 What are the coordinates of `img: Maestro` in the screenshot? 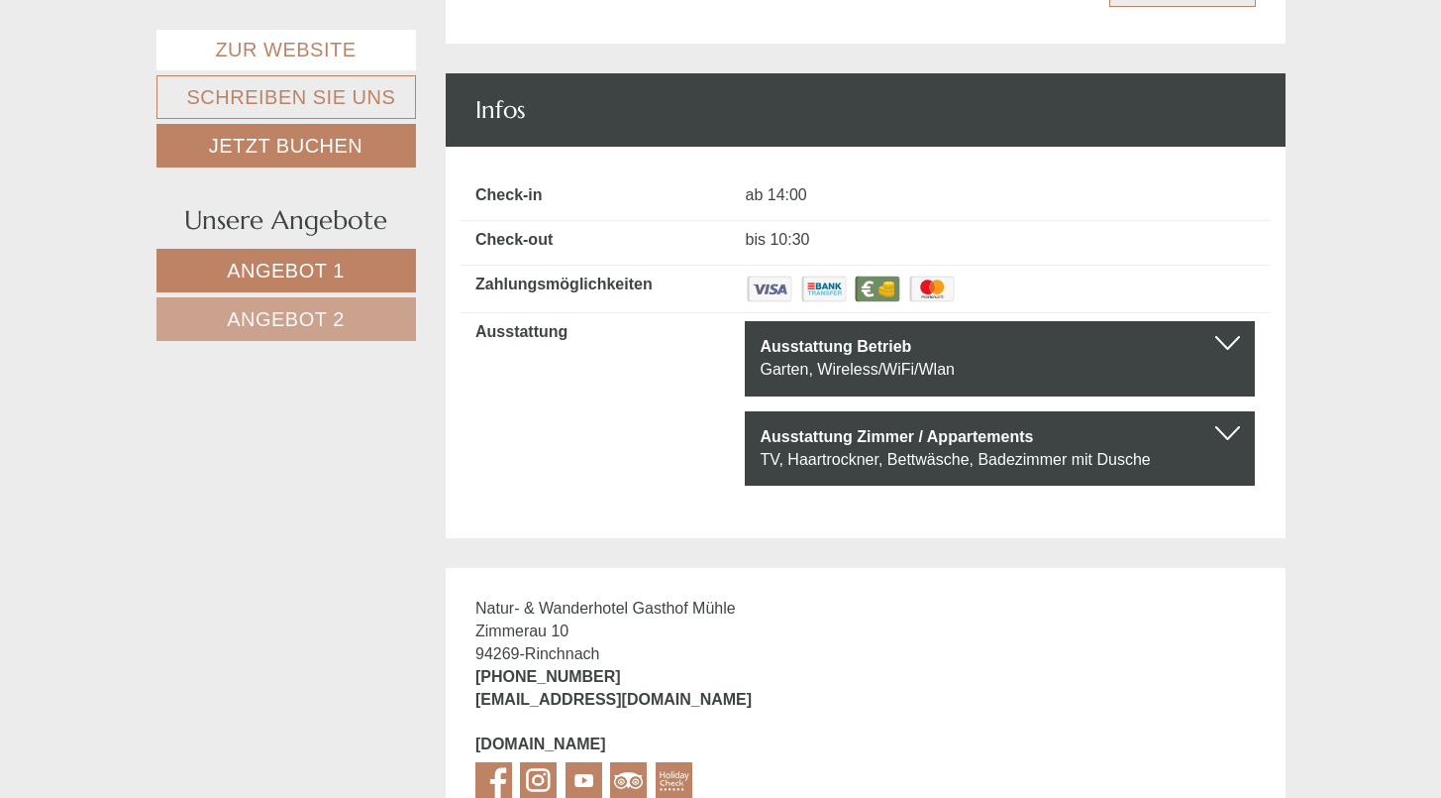 It's located at (932, 288).